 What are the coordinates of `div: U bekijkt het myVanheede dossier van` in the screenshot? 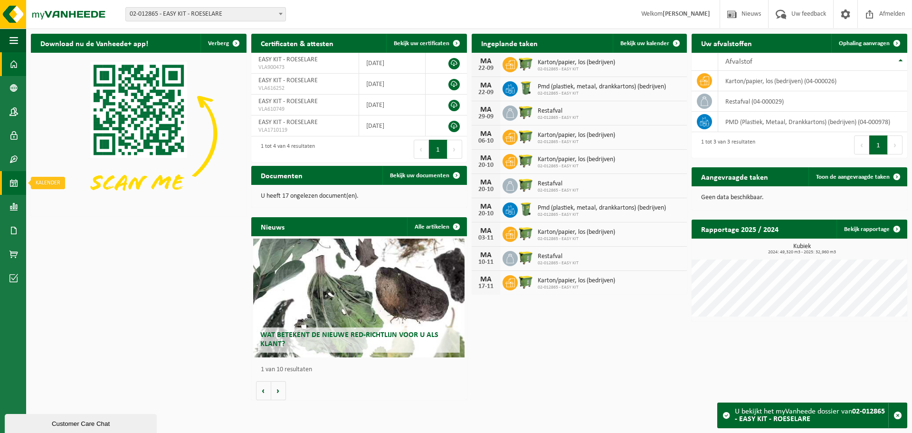 It's located at (811, 415).